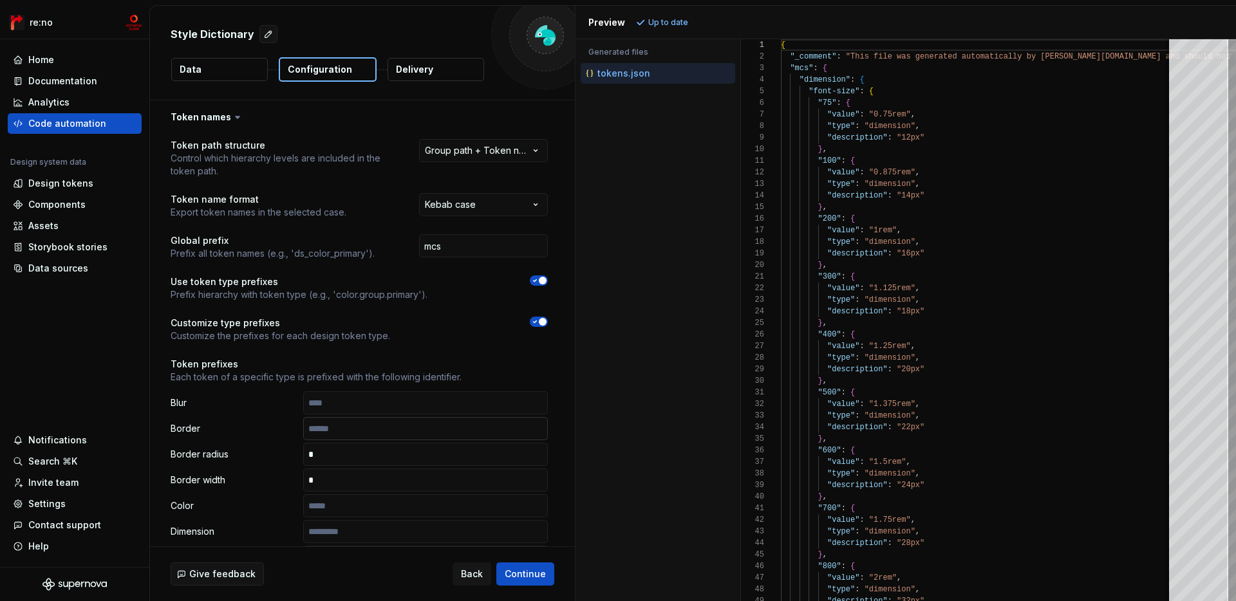 The image size is (1236, 601). What do you see at coordinates (75, 462) in the screenshot?
I see `button: Search ⌘K` at bounding box center [75, 462].